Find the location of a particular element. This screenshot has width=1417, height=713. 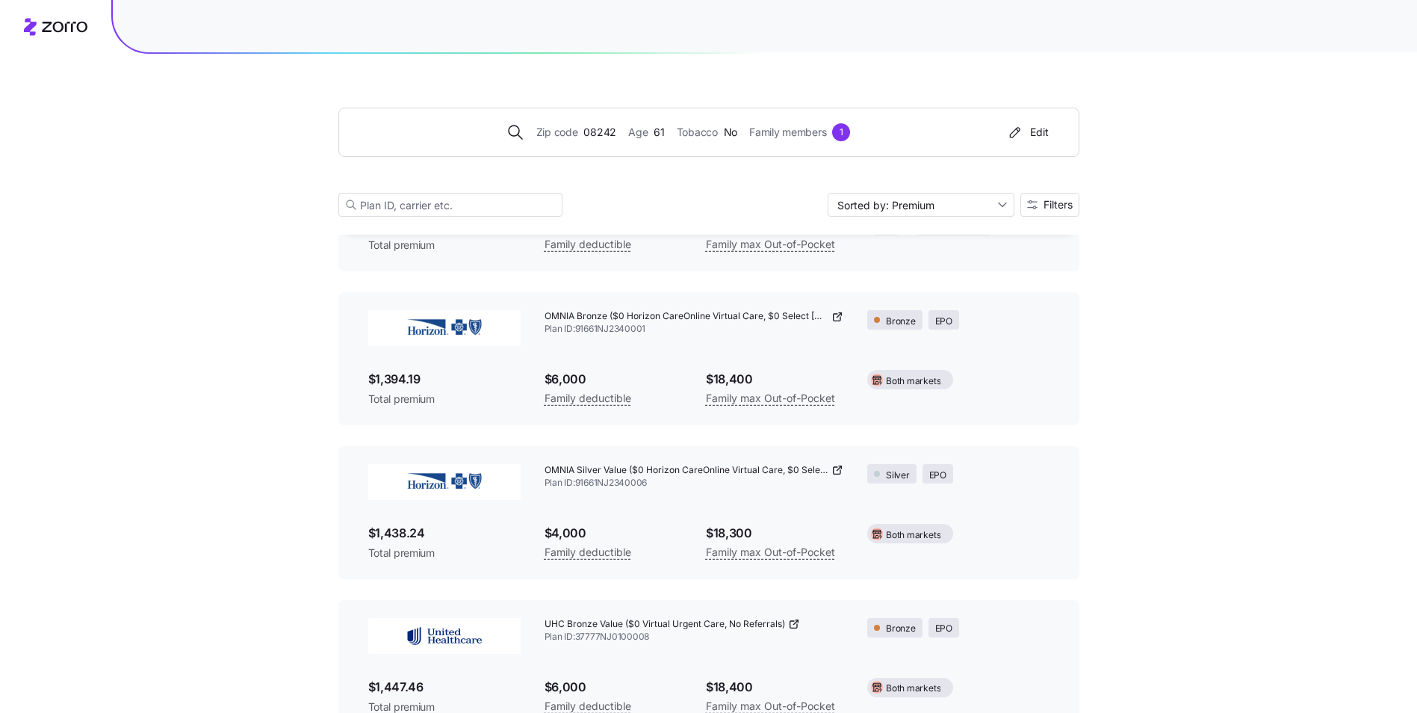

div: 1 is located at coordinates (841, 132).